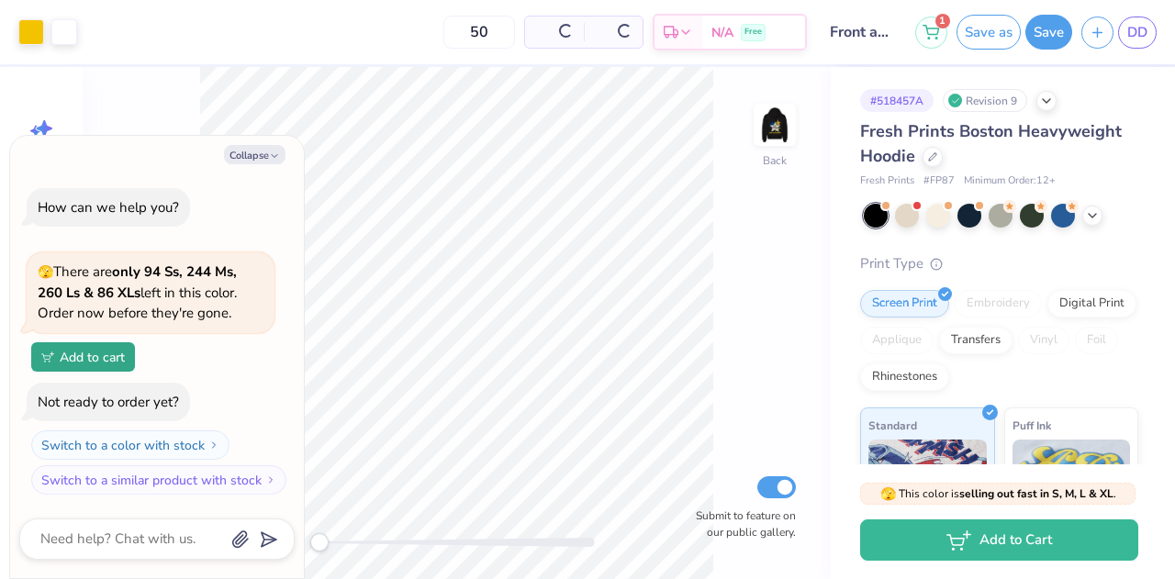  Describe the element at coordinates (48, 357) in the screenshot. I see `img: Add to cart` at that location.